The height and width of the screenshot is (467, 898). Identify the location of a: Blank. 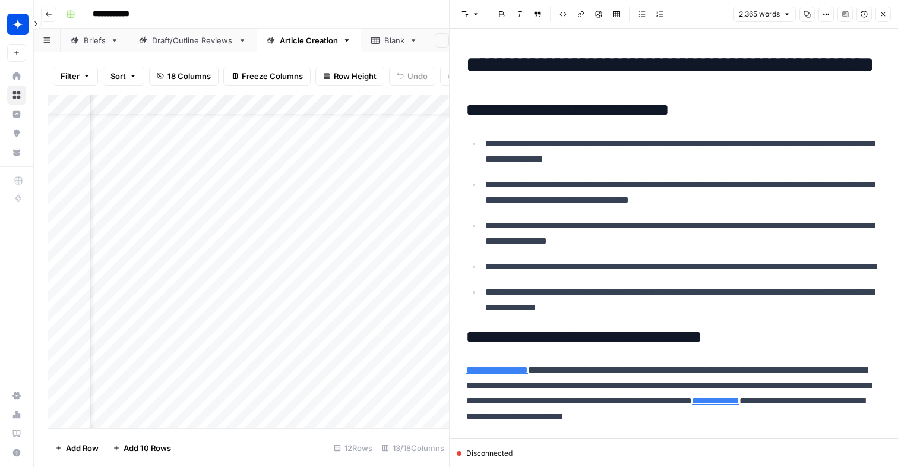
(394, 40).